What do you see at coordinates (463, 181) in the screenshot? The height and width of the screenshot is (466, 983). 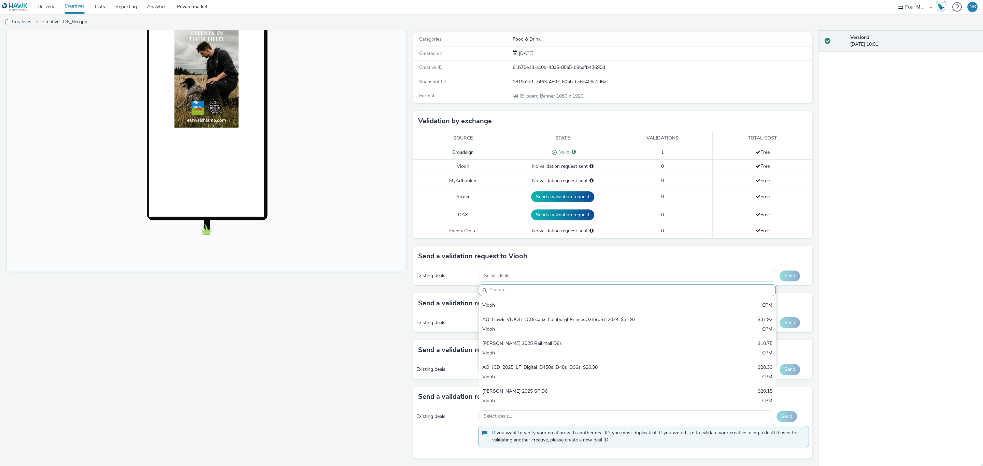 I see `td: MyAdbooker` at bounding box center [463, 181].